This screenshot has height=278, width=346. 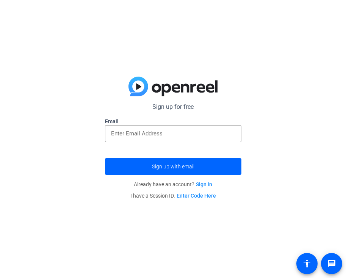 I want to click on span: Already have an account?, so click(x=173, y=184).